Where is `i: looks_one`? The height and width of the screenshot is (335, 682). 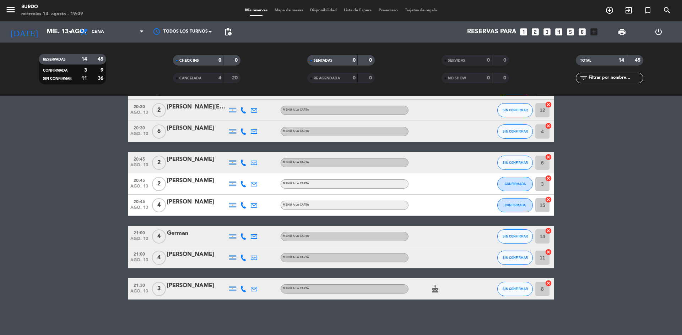 i: looks_one is located at coordinates (523, 32).